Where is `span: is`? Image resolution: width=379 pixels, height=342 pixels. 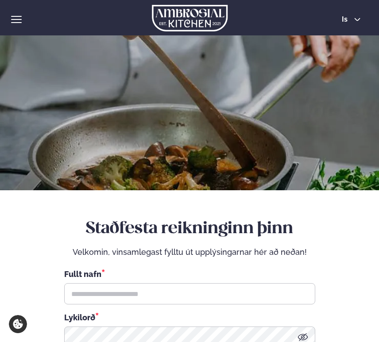
span: is is located at coordinates (346, 19).